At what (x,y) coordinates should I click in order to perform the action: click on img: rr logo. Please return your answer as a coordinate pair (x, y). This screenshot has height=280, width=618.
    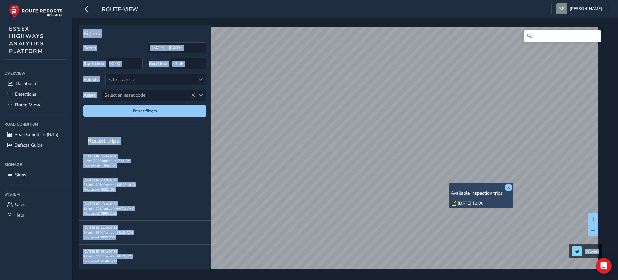
    Looking at the image, I should click on (36, 12).